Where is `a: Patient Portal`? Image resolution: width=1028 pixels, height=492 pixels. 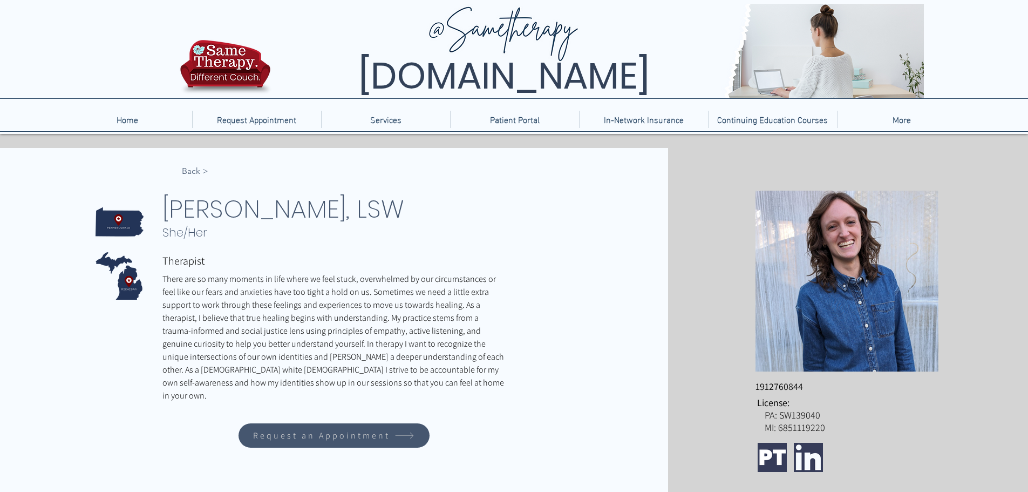
a: Patient Portal is located at coordinates (514, 119).